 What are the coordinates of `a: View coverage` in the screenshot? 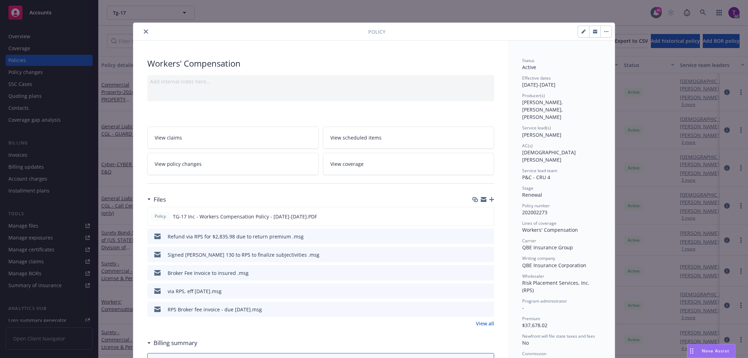 It's located at (409, 164).